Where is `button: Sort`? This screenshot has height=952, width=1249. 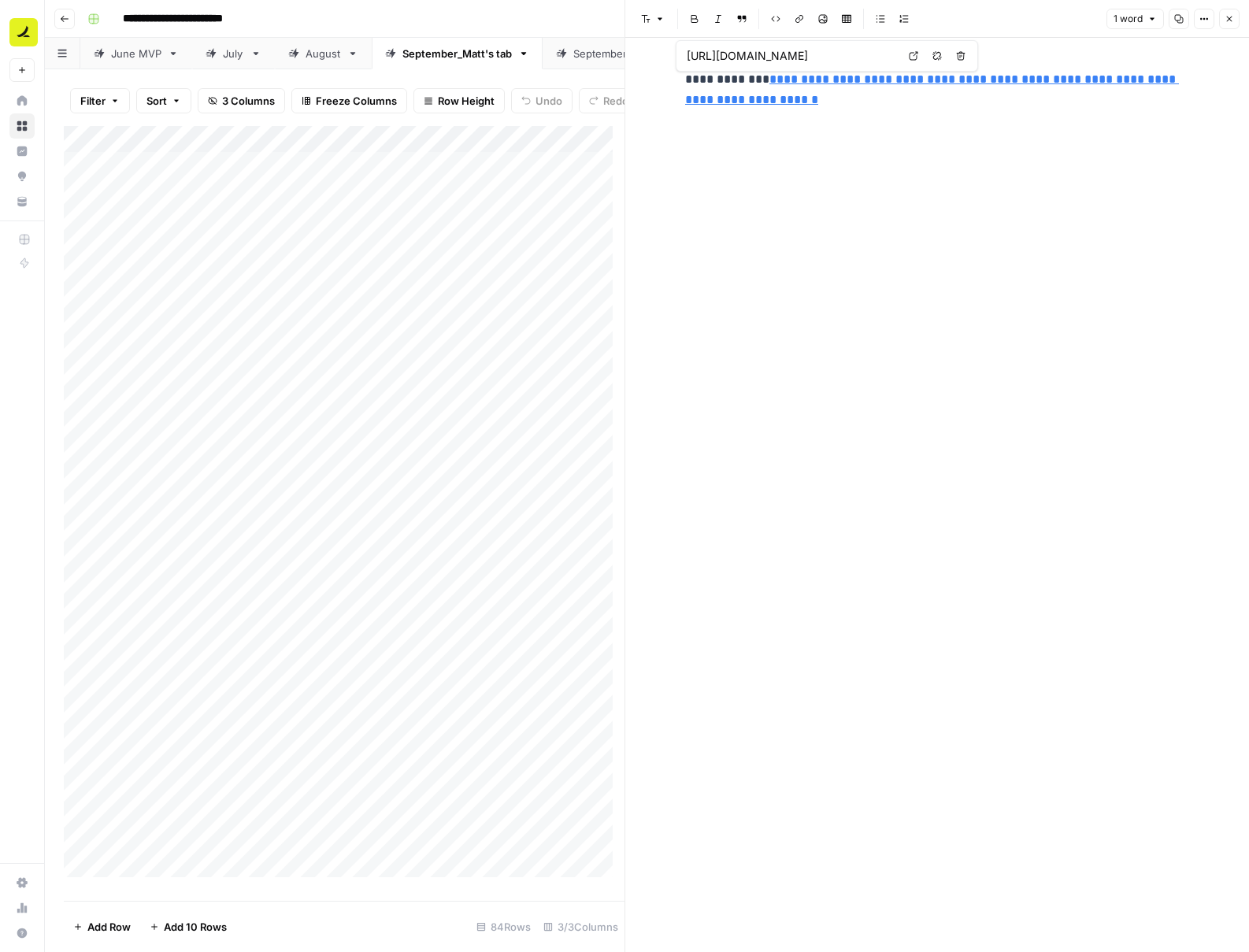
button: Sort is located at coordinates (164, 101).